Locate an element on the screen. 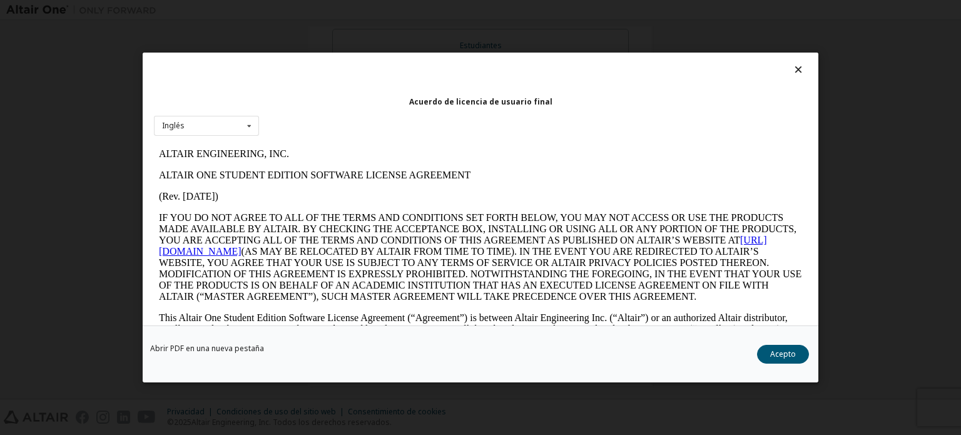 Image resolution: width=961 pixels, height=435 pixels. button: Acepto is located at coordinates (783, 354).